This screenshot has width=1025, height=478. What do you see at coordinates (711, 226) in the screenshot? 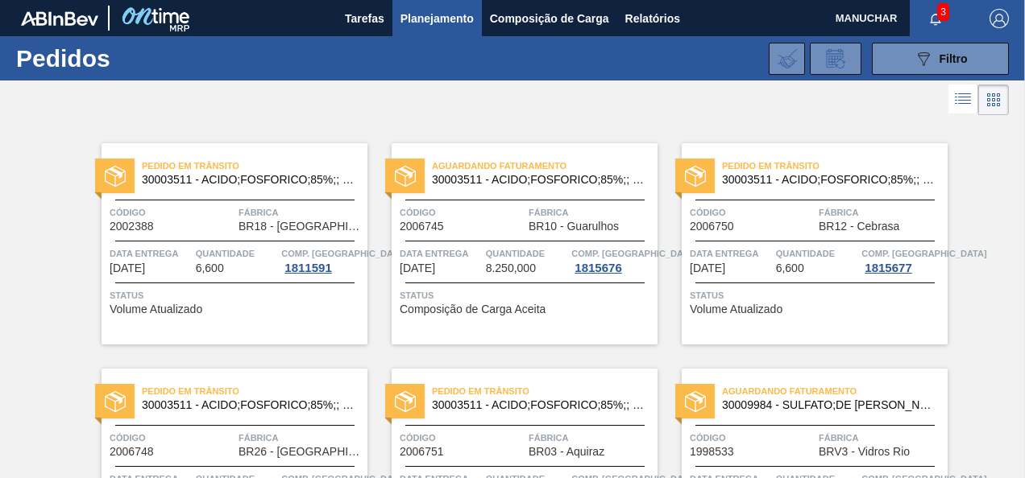
I see `span: 2006750` at bounding box center [711, 226].